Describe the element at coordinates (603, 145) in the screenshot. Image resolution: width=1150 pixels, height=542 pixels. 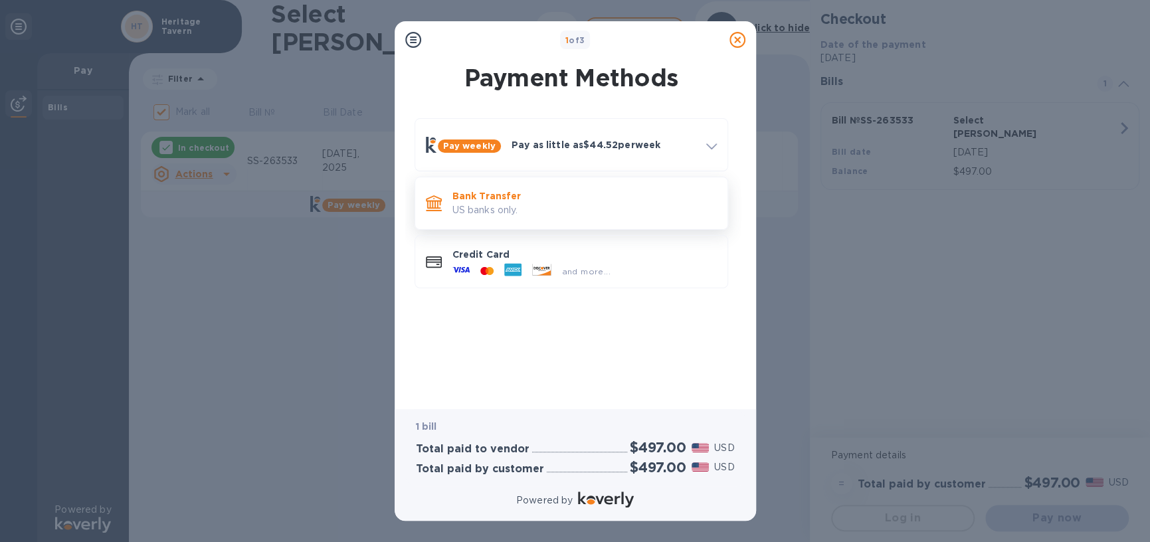
I see `p: Pay as little as $44.52 per week` at that location.